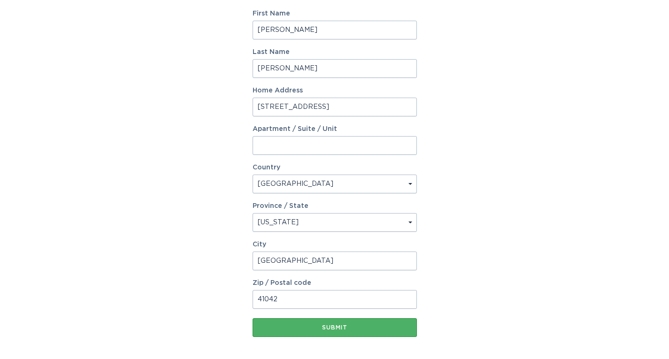 The height and width of the screenshot is (359, 669). What do you see at coordinates (335, 129) in the screenshot?
I see `label: Apartment / Suite / Unit` at bounding box center [335, 129].